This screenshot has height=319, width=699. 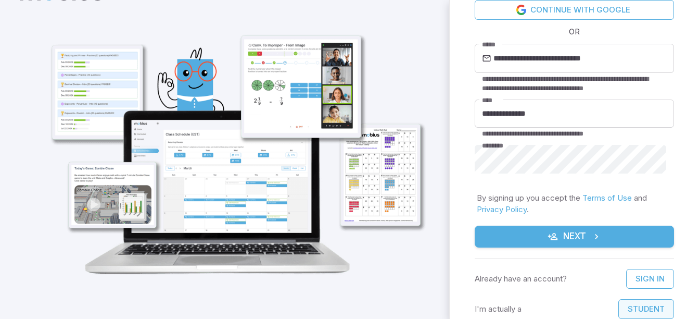 I want to click on p: Already have an account?, so click(x=521, y=279).